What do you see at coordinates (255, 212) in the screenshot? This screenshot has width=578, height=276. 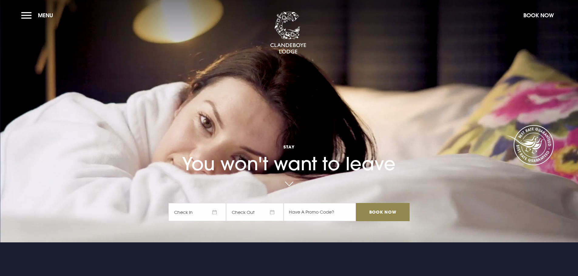 I see `span: Check Out` at bounding box center [255, 212].